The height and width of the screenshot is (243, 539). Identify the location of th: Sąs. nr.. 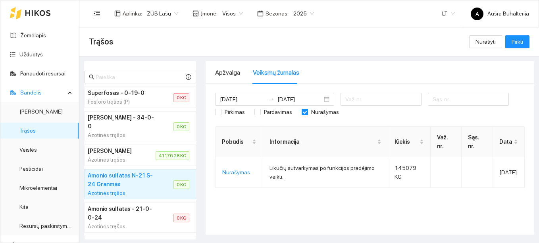
(477, 142).